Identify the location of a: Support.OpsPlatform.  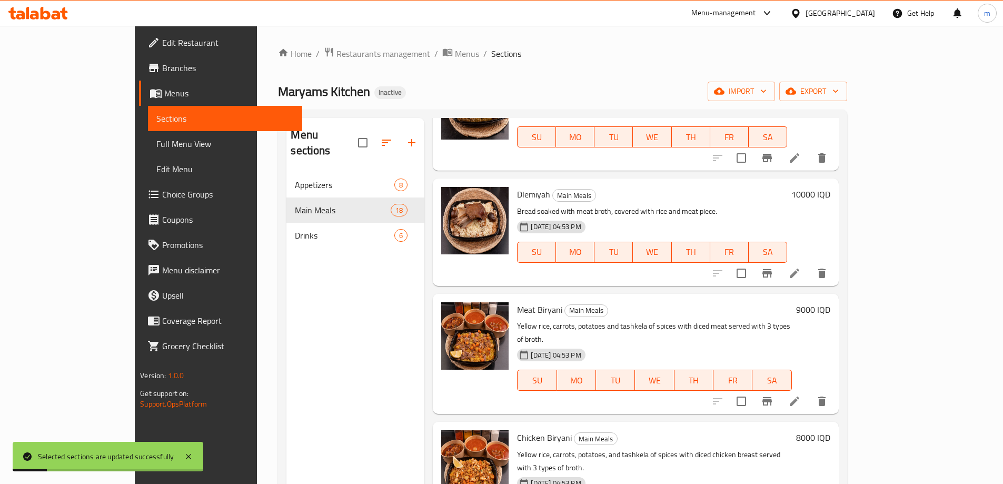
(173, 404).